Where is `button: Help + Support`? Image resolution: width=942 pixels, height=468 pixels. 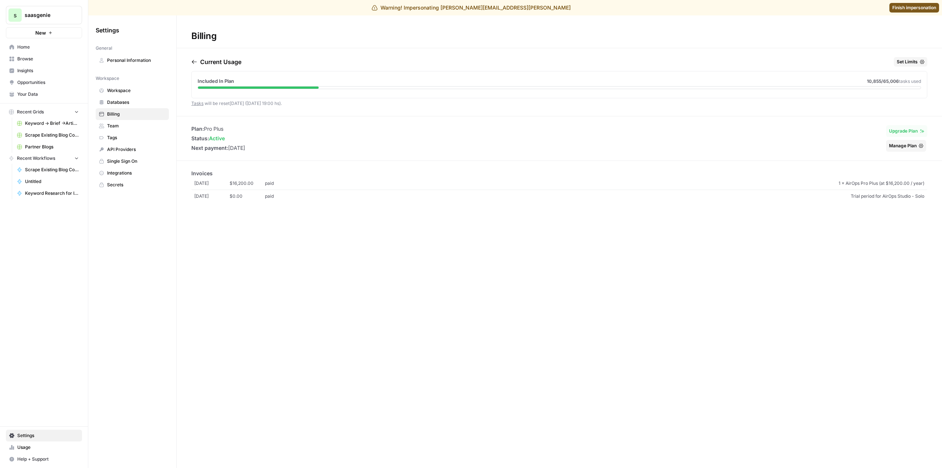
button: Help + Support is located at coordinates (44, 459).